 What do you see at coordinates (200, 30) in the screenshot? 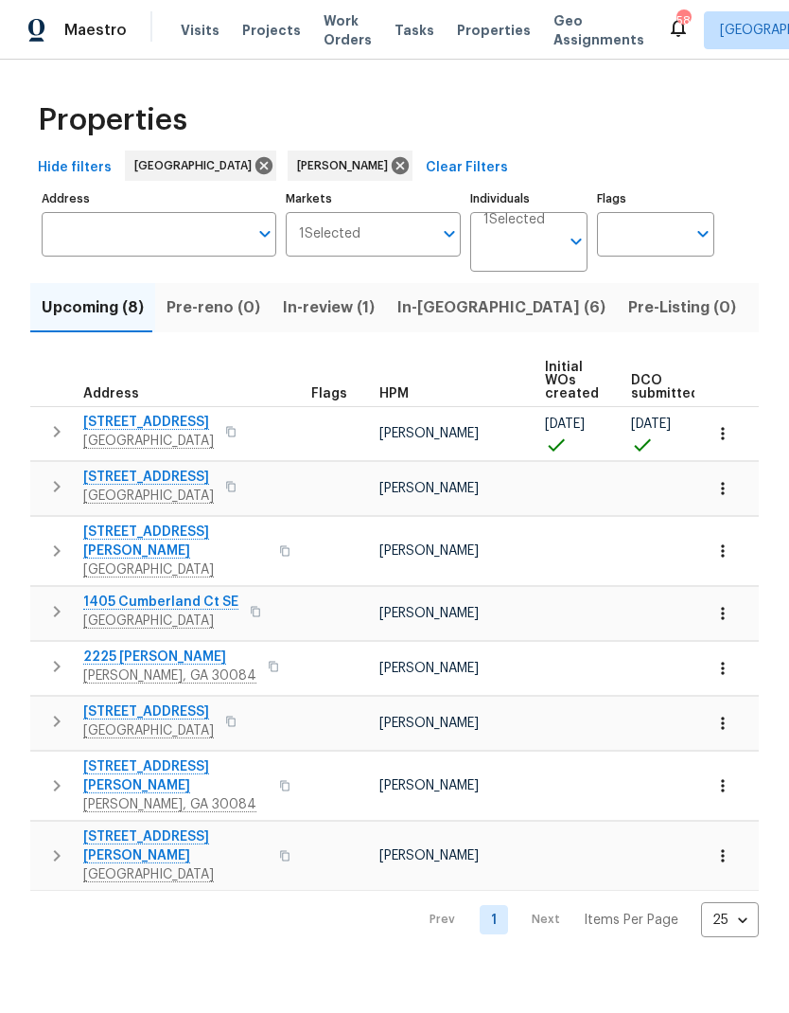
I see `span: Visits` at bounding box center [200, 30].